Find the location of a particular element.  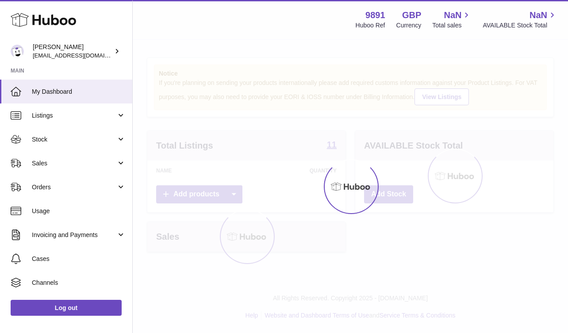

span: AVAILABLE Stock Total is located at coordinates (520, 25).